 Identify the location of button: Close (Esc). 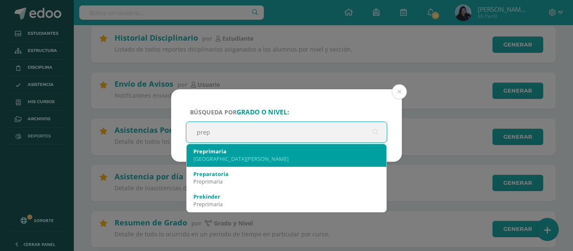
(400, 92).